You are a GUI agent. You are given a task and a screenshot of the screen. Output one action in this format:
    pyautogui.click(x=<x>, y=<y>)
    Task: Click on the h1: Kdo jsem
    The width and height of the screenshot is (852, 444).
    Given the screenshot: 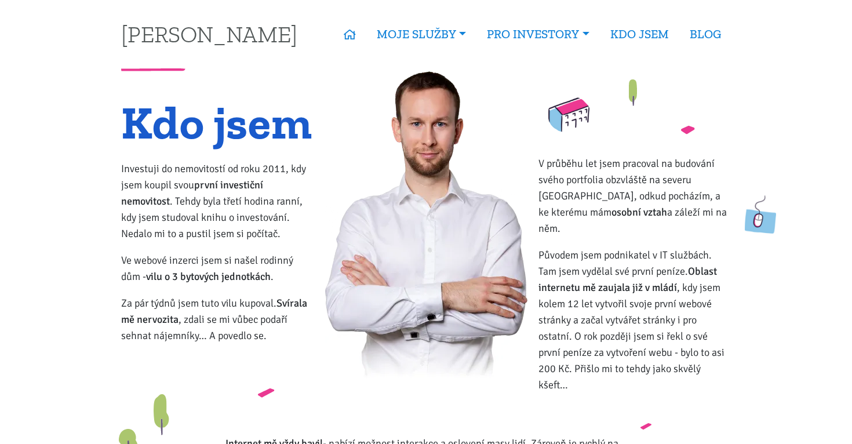 What is the action you would take?
    pyautogui.click(x=217, y=122)
    